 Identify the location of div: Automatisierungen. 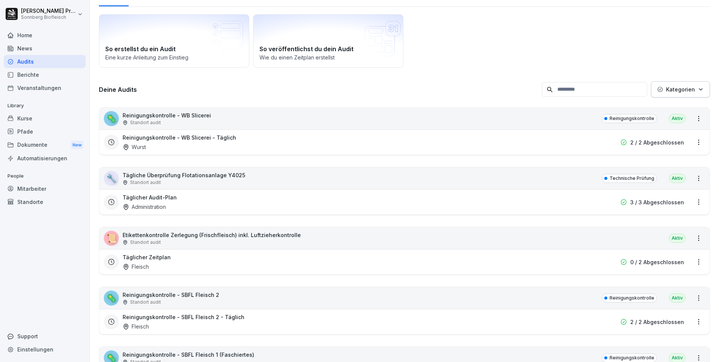
(45, 158).